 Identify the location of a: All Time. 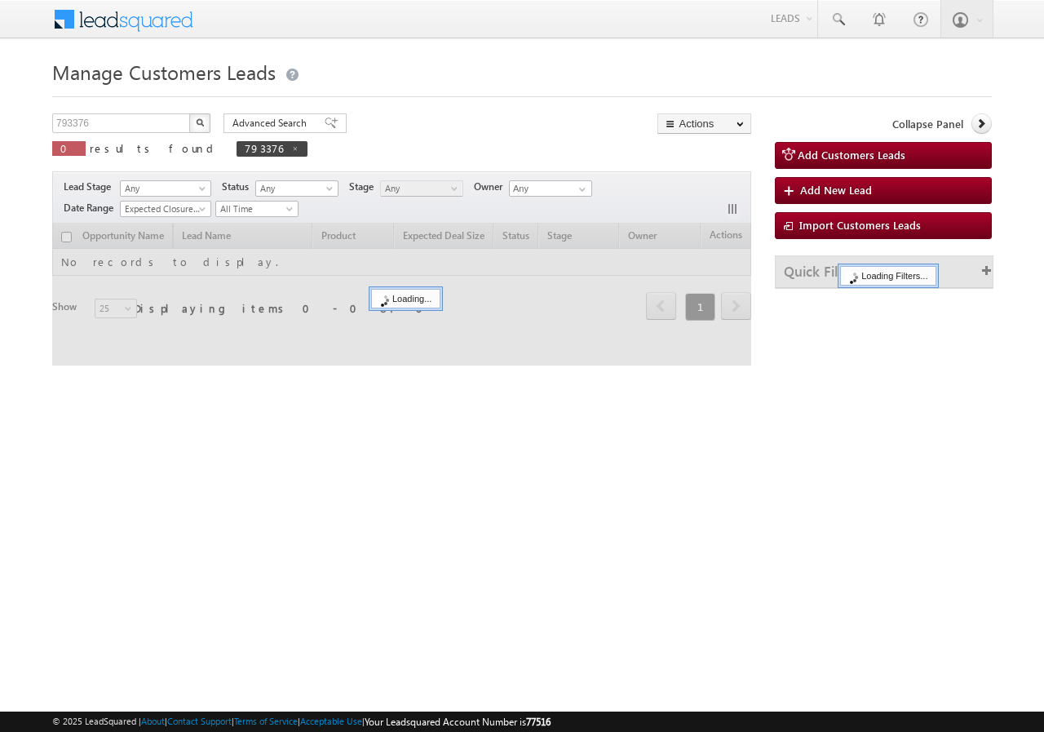
(257, 209).